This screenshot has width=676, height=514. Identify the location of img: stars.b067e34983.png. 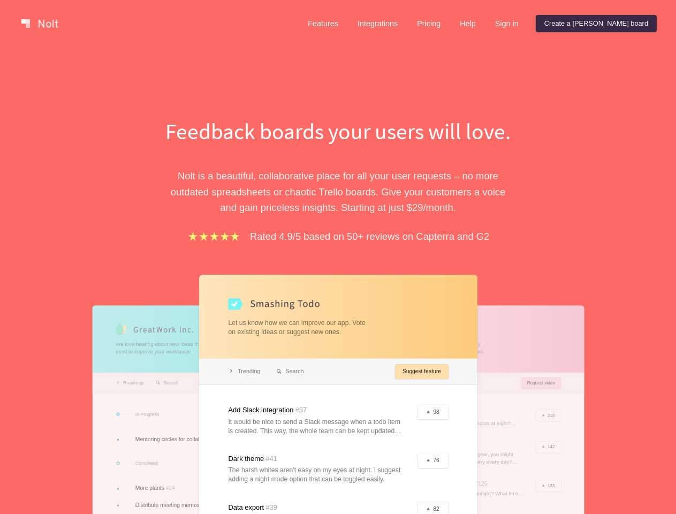
(214, 236).